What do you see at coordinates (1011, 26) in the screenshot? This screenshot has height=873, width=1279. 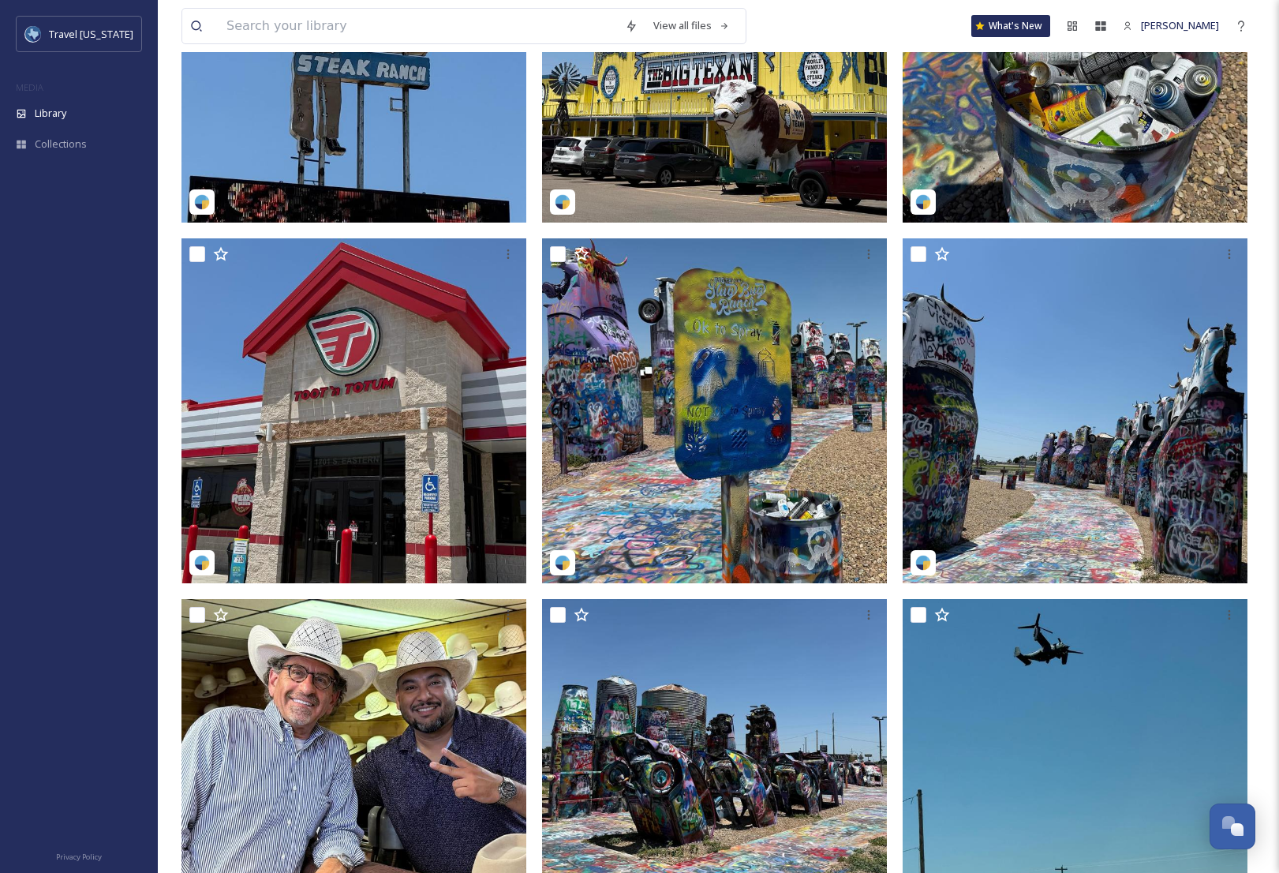 I see `div: What's New` at bounding box center [1011, 26].